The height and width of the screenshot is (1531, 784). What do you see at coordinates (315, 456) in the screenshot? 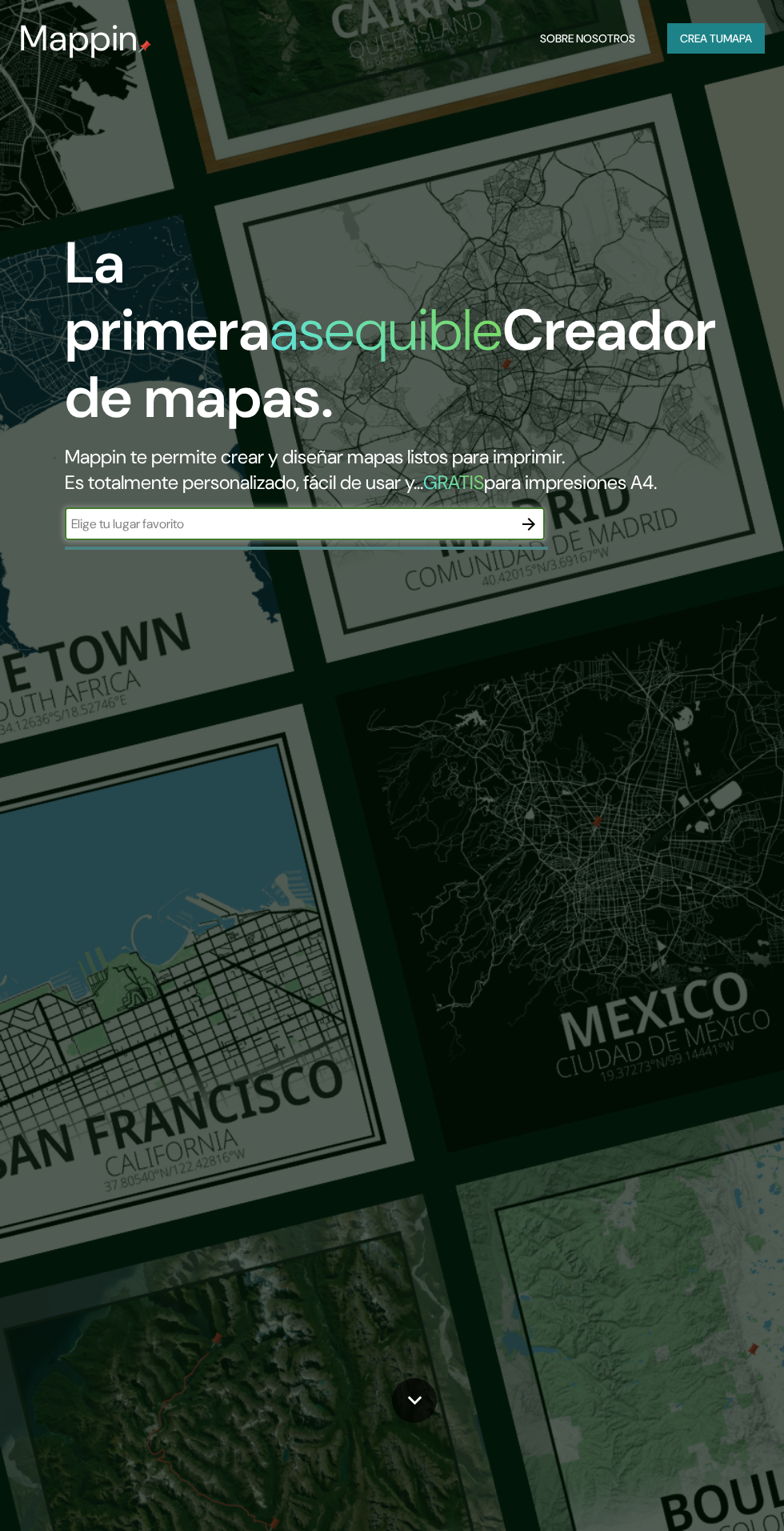
I see `font: Mappin te permite crear y diseñar mapas listos para imprimir.` at bounding box center [315, 456].